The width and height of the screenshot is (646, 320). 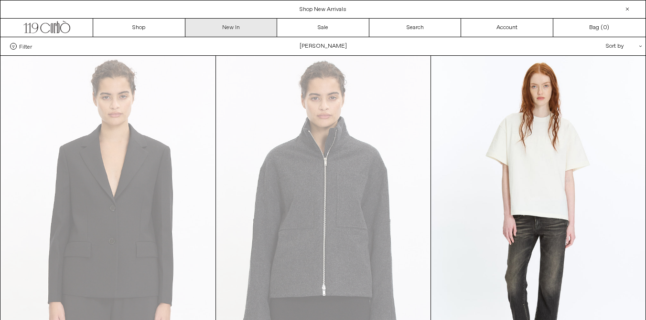 I want to click on a: Sale, so click(x=323, y=28).